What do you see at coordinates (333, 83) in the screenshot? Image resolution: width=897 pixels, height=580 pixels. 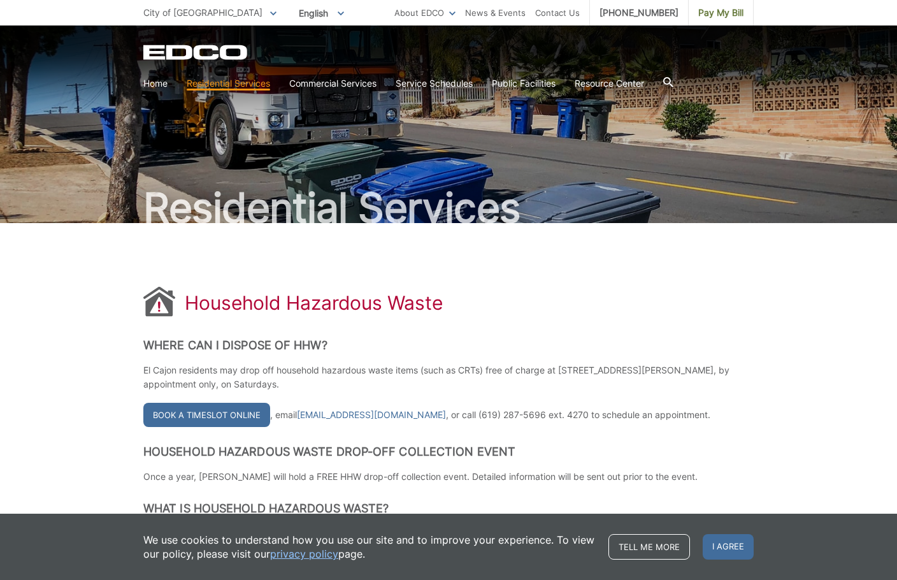 I see `a: Commercial Services` at bounding box center [333, 83].